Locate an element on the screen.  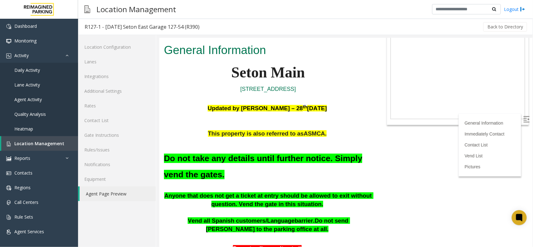
span: Anyone that does not get a ticket at entry should be allowed to exit without question. Vend the g... is located at coordinates (110, 162).